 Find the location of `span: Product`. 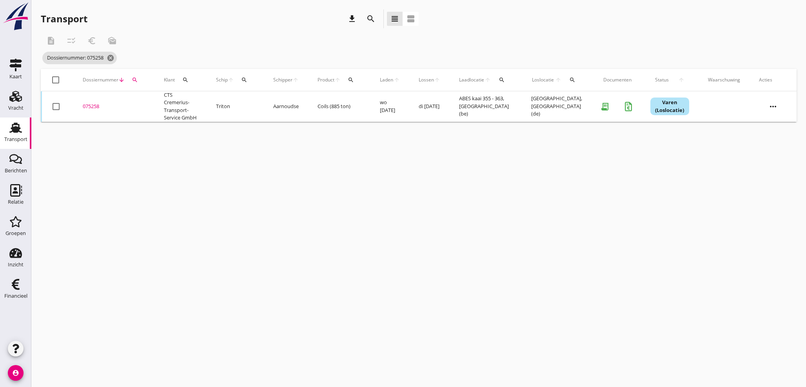

span: Product is located at coordinates (326, 80).